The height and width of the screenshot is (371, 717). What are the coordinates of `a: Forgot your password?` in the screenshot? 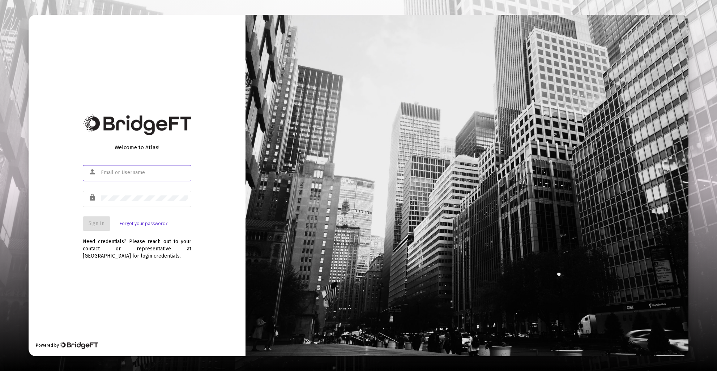 It's located at (143, 224).